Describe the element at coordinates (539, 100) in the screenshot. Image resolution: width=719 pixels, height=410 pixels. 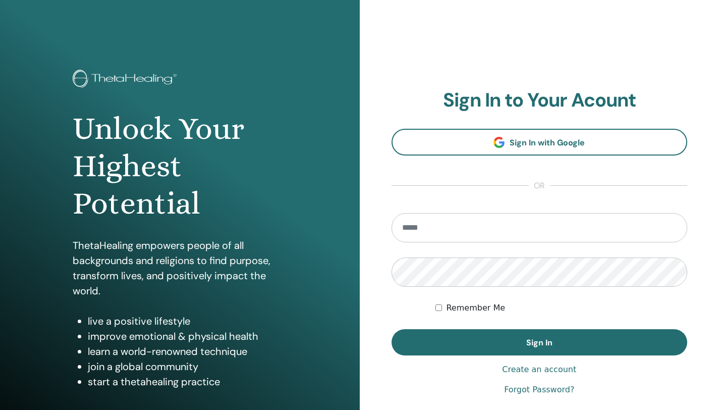
I see `h2: Sign In to Your Acount` at that location.